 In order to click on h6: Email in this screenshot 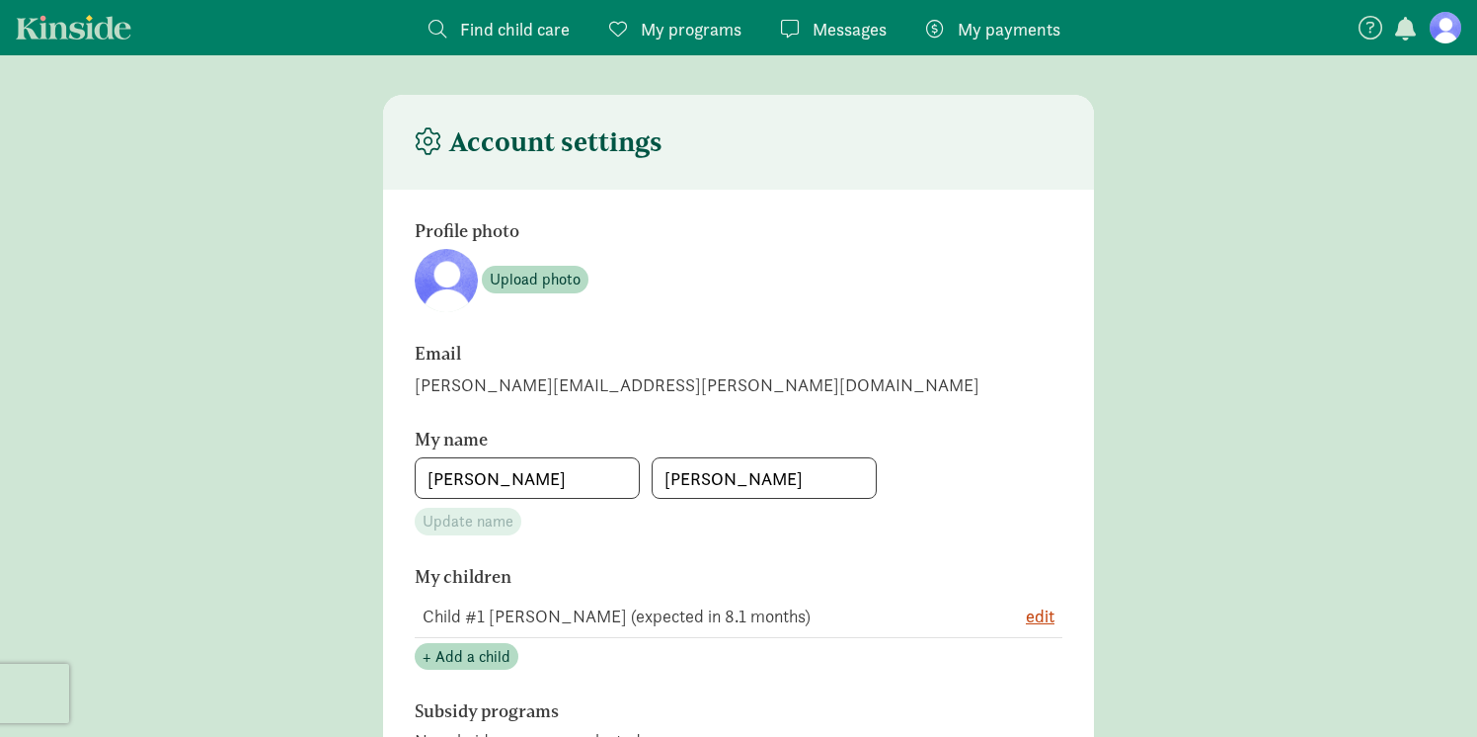, I will do `click(686, 353)`.